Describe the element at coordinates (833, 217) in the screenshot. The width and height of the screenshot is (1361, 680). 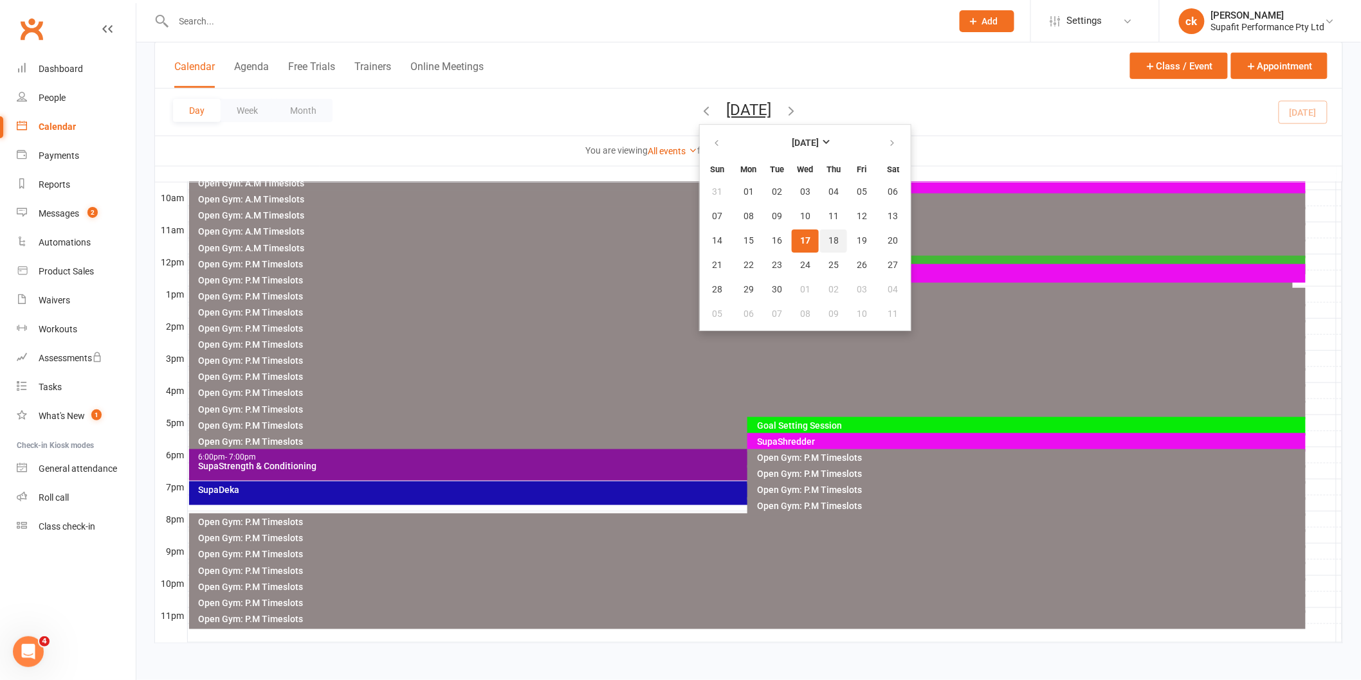
I see `span: 11` at that location.